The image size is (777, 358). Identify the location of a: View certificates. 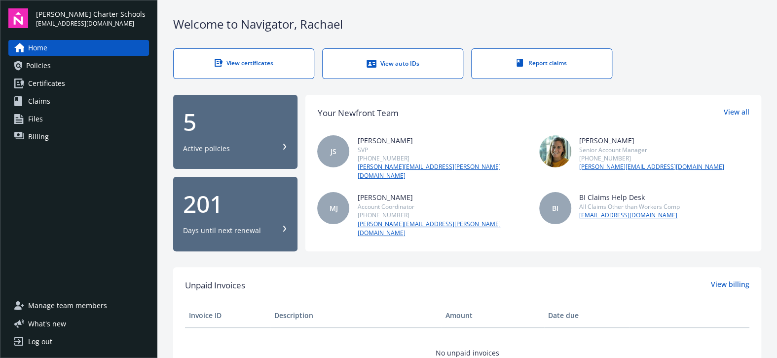
(244, 64).